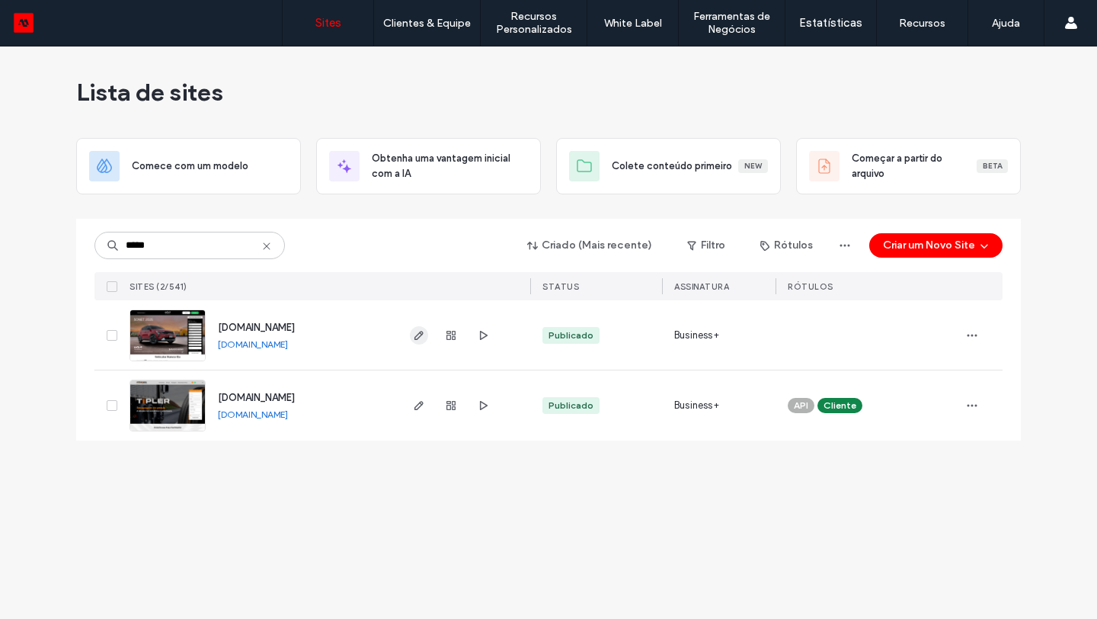 Image resolution: width=1097 pixels, height=619 pixels. Describe the element at coordinates (914, 166) in the screenshot. I see `span: Começar a partir do arquivo` at that location.